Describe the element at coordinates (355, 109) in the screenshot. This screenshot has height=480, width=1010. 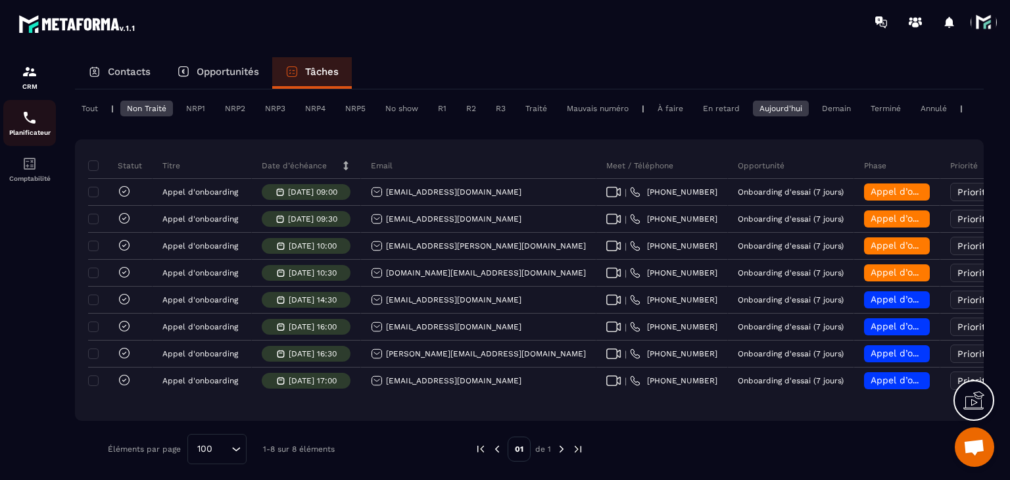
I see `div: NRP5` at that location.